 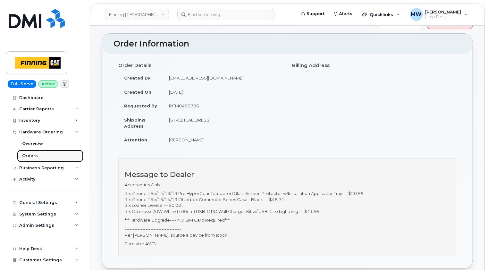 What do you see at coordinates (312, 14) in the screenshot?
I see `a: Support` at bounding box center [312, 14].